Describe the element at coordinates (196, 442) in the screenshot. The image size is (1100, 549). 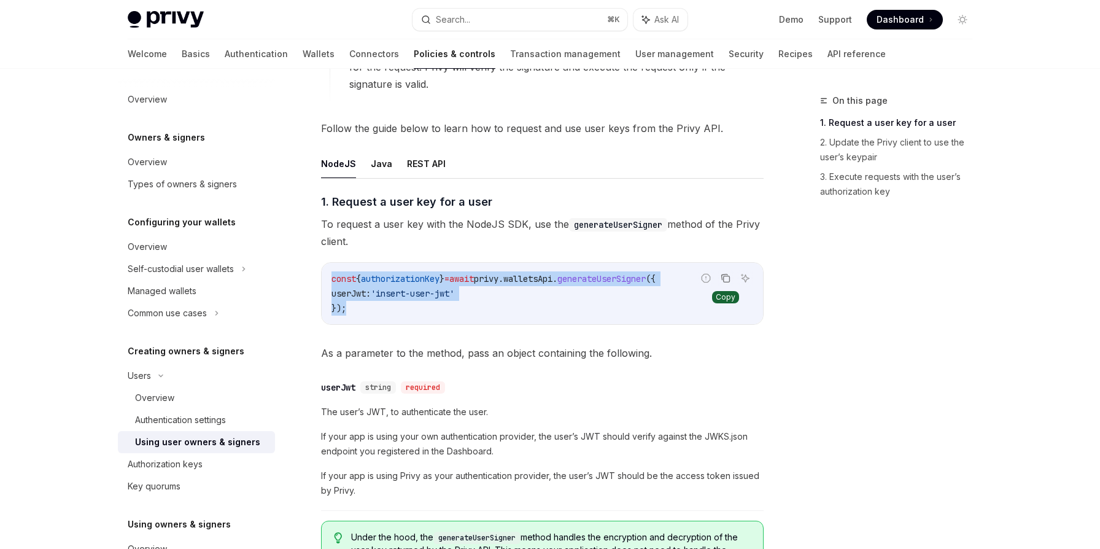
I see `a: Using user owners & signers` at that location.